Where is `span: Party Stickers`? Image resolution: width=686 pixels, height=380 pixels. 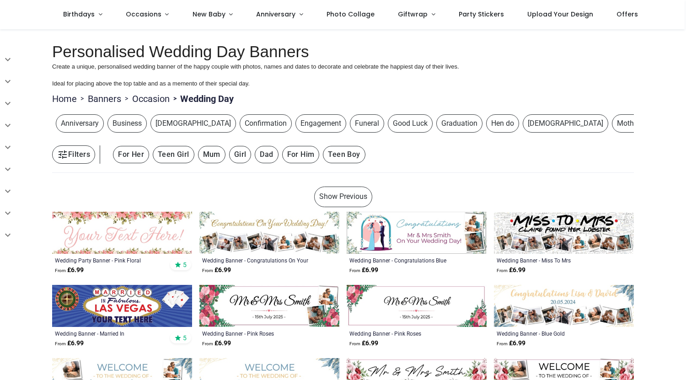 span: Party Stickers is located at coordinates (481, 14).